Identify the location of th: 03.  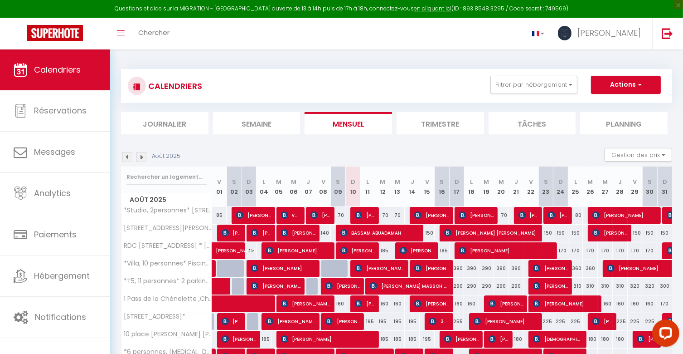
(249, 186).